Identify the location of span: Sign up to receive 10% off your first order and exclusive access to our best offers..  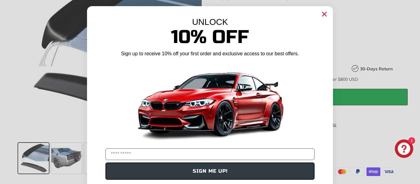
(210, 53).